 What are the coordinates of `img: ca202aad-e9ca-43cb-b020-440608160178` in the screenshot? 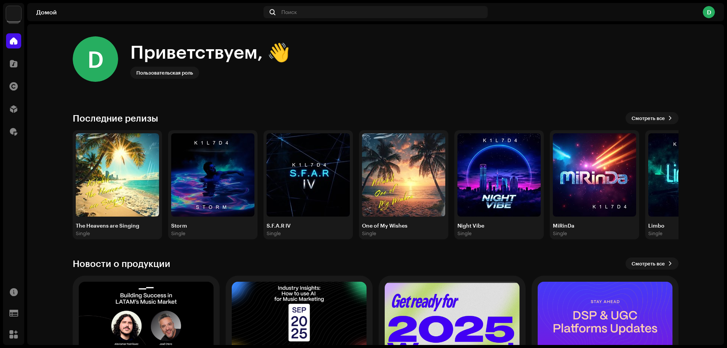 It's located at (117, 175).